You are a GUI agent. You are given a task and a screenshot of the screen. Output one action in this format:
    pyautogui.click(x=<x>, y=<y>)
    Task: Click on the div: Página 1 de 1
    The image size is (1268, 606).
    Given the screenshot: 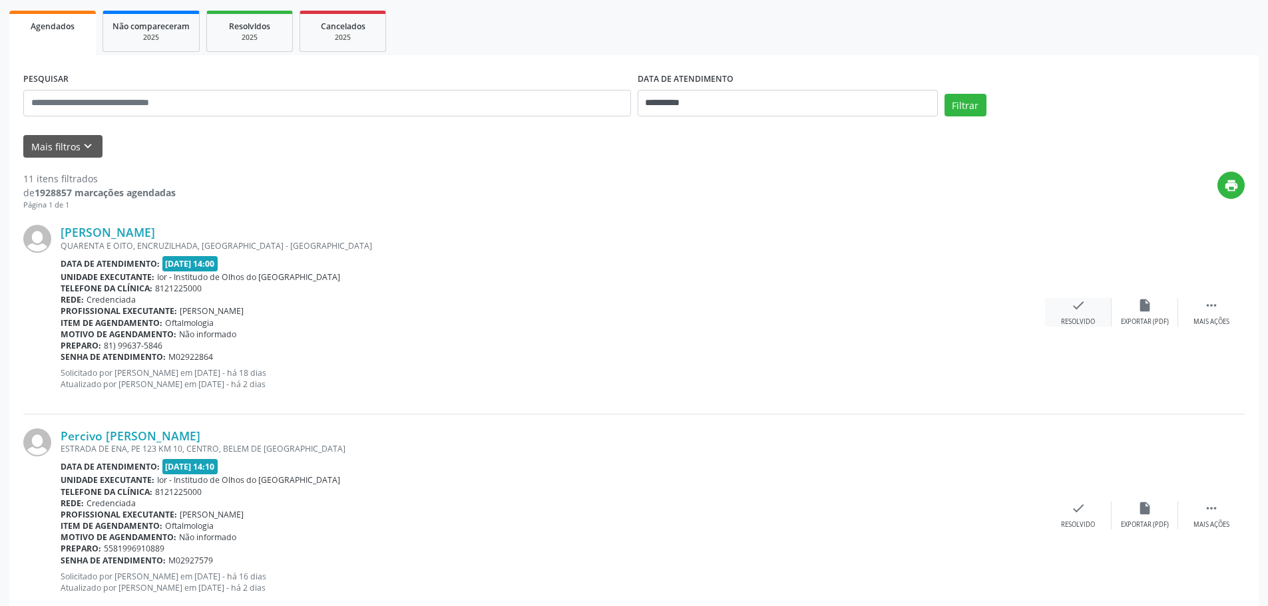 What is the action you would take?
    pyautogui.click(x=99, y=205)
    